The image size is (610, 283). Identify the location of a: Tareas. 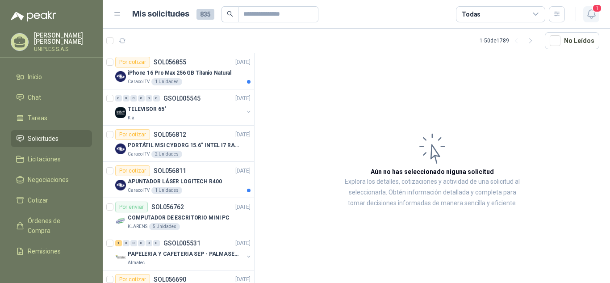
(51, 118).